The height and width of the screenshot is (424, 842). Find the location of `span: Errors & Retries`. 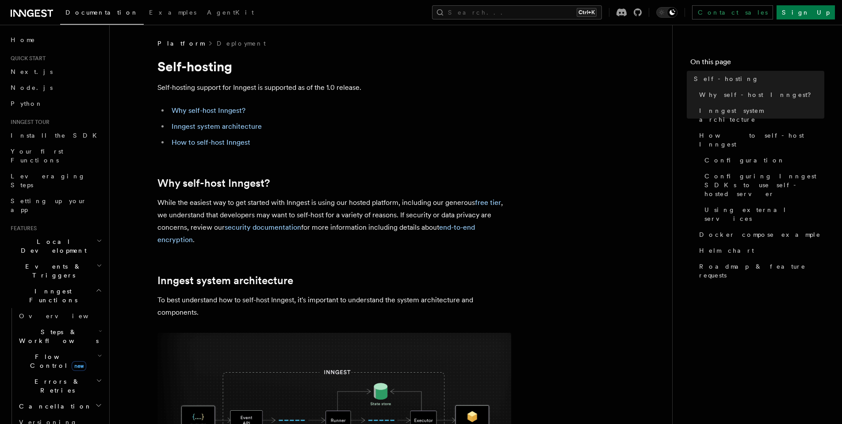

span: Errors & Retries is located at coordinates (56, 386).